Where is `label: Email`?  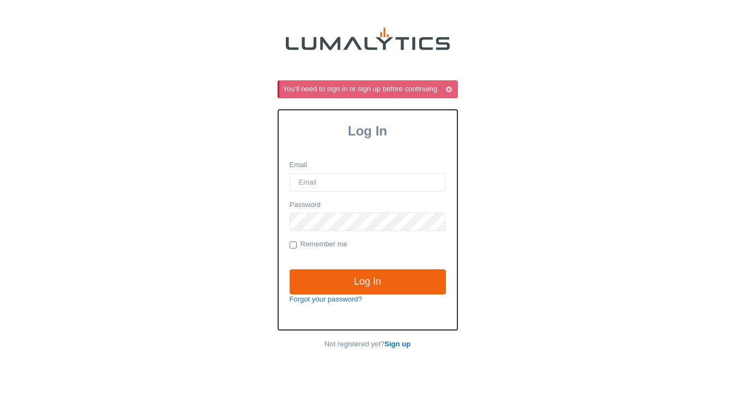 label: Email is located at coordinates (298, 165).